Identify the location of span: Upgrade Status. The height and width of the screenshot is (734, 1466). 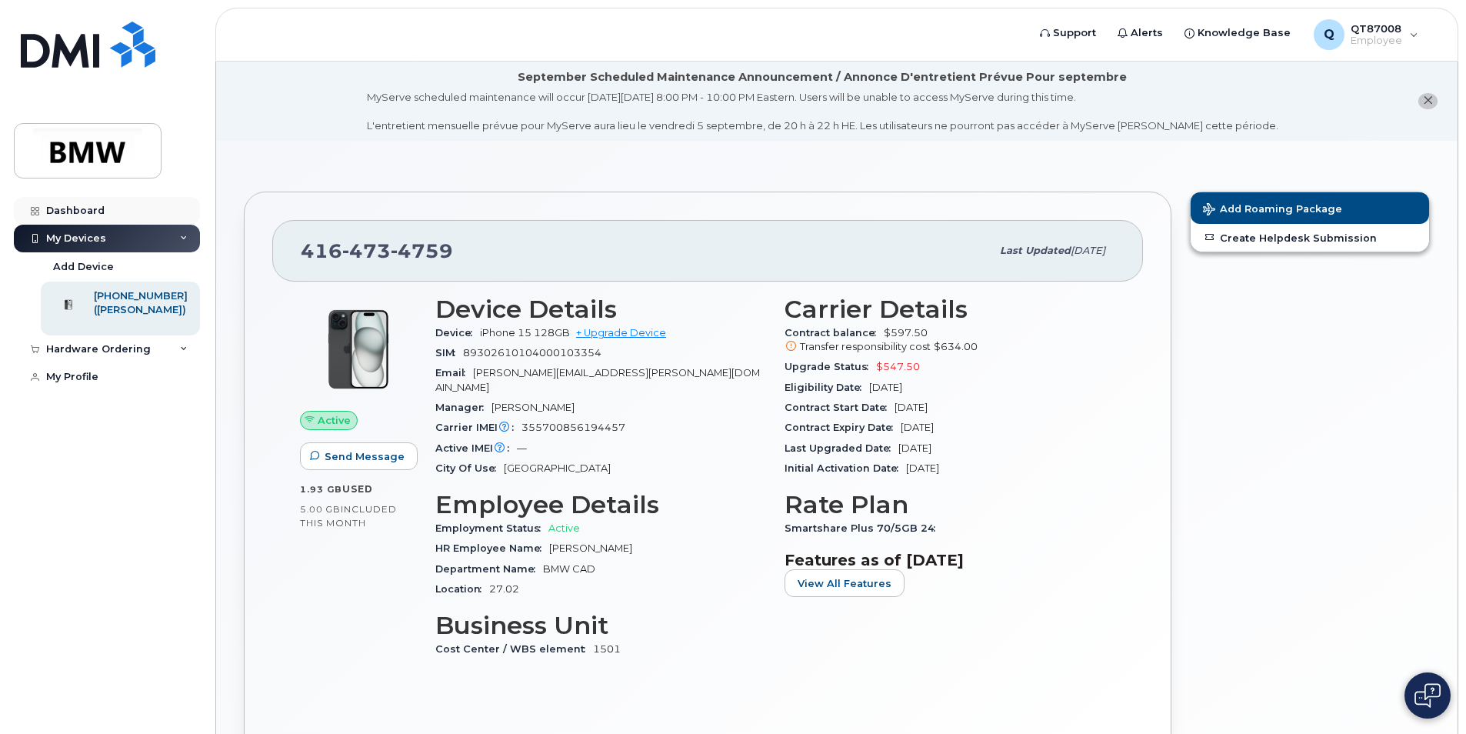
(830, 366).